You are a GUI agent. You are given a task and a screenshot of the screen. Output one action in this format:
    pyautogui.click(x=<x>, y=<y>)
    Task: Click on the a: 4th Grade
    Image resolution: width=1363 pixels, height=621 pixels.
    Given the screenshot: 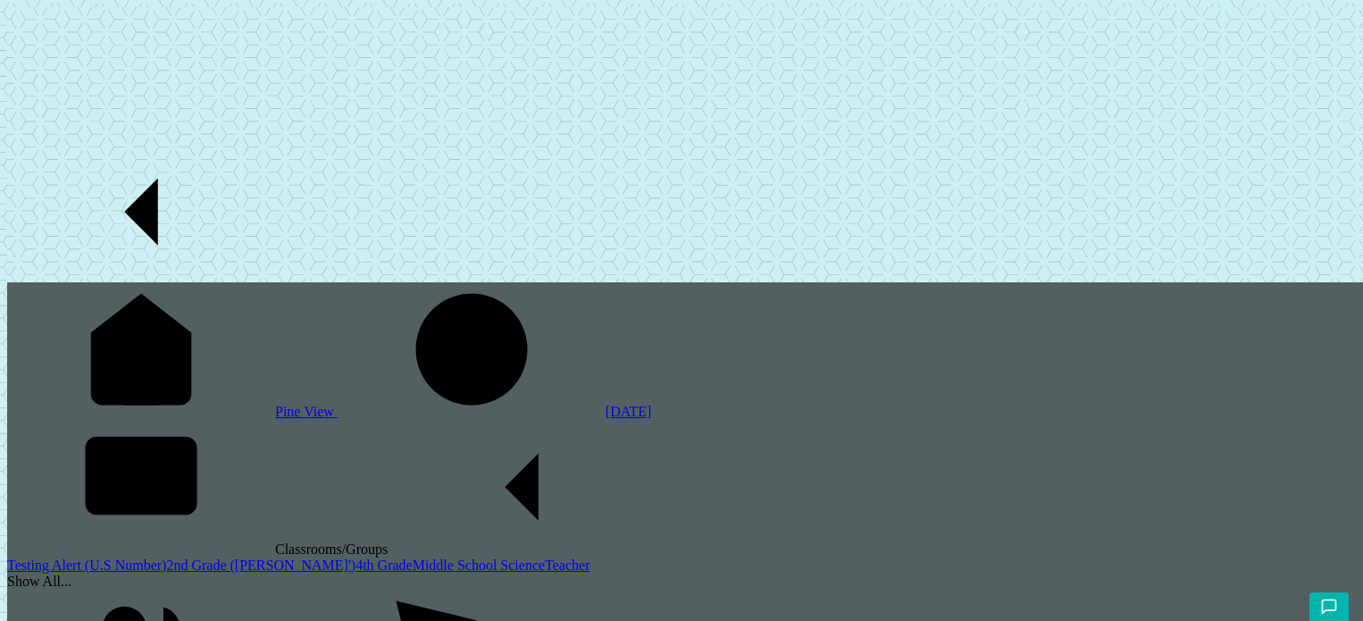 What is the action you would take?
    pyautogui.click(x=384, y=564)
    